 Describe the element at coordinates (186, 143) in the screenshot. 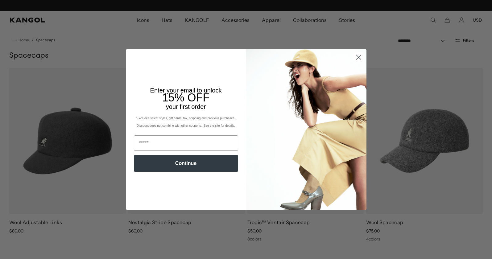

I see `input: Email` at that location.